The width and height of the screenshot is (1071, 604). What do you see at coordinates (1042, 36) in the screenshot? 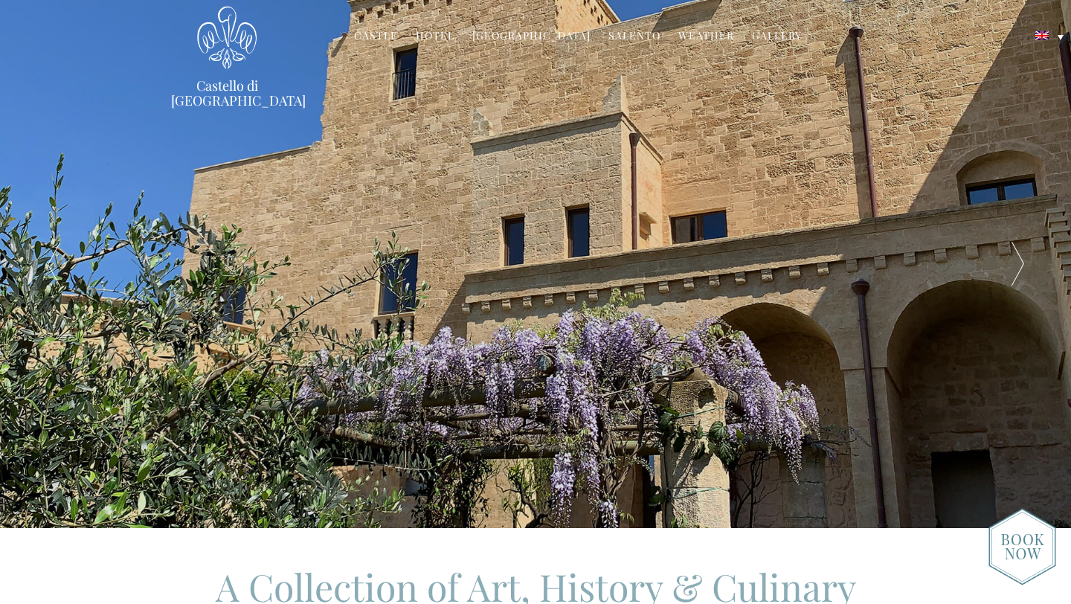
I see `img: English` at bounding box center [1042, 36].